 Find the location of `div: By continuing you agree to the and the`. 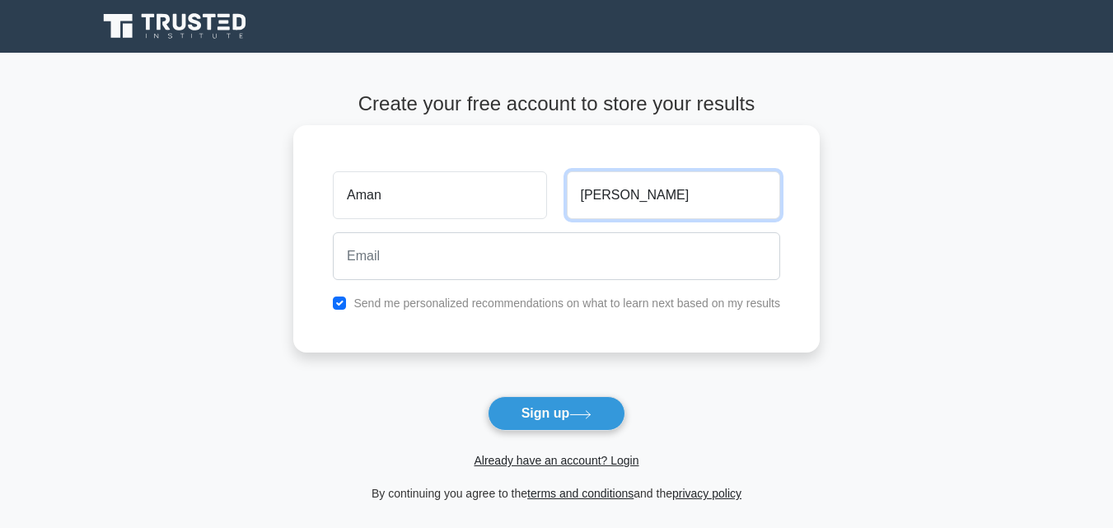

div: By continuing you agree to the and the is located at coordinates (556, 493).